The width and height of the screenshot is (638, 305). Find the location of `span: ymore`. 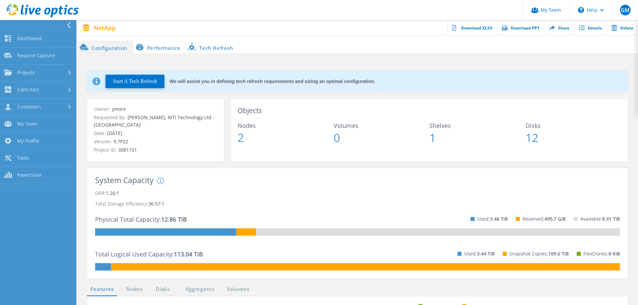

span: ymore is located at coordinates (118, 109).